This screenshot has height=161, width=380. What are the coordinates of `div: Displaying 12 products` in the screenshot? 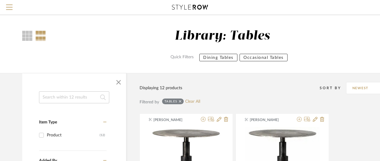 It's located at (161, 88).